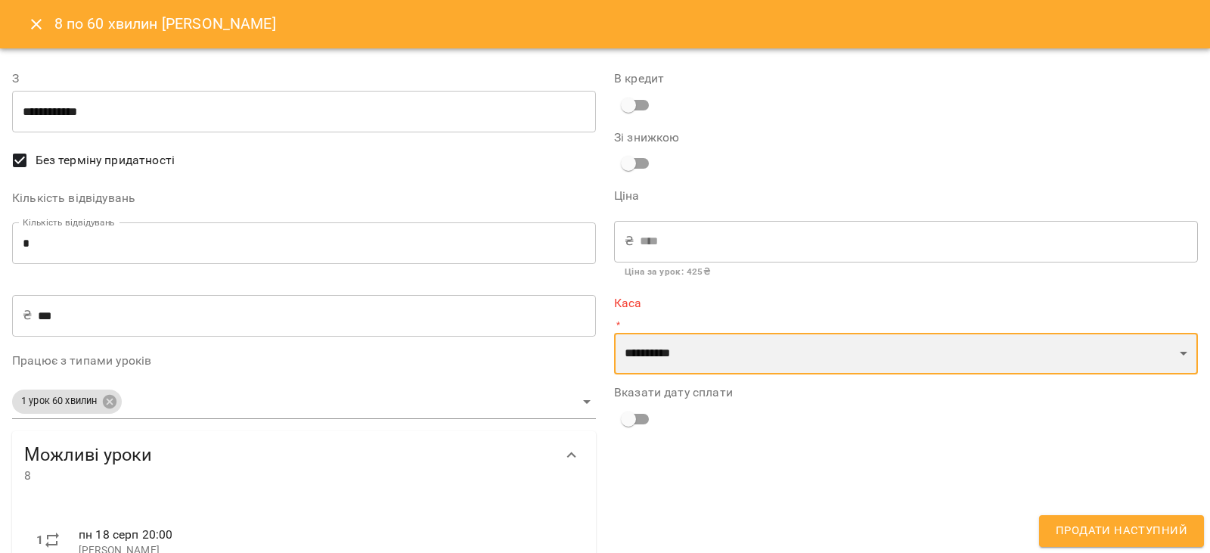 Image resolution: width=1210 pixels, height=553 pixels. What do you see at coordinates (304, 79) in the screenshot?
I see `label: З` at bounding box center [304, 79].